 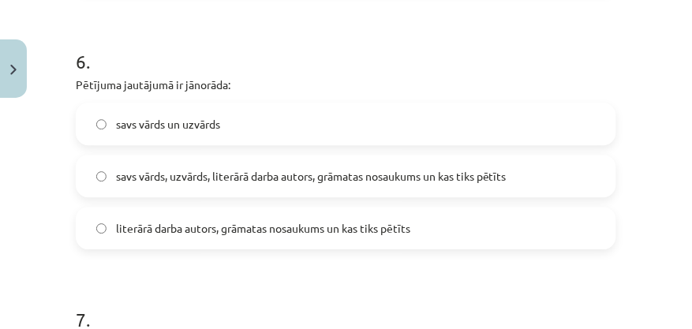 What do you see at coordinates (346, 47) in the screenshot?
I see `h1: 6 .` at bounding box center [346, 47].